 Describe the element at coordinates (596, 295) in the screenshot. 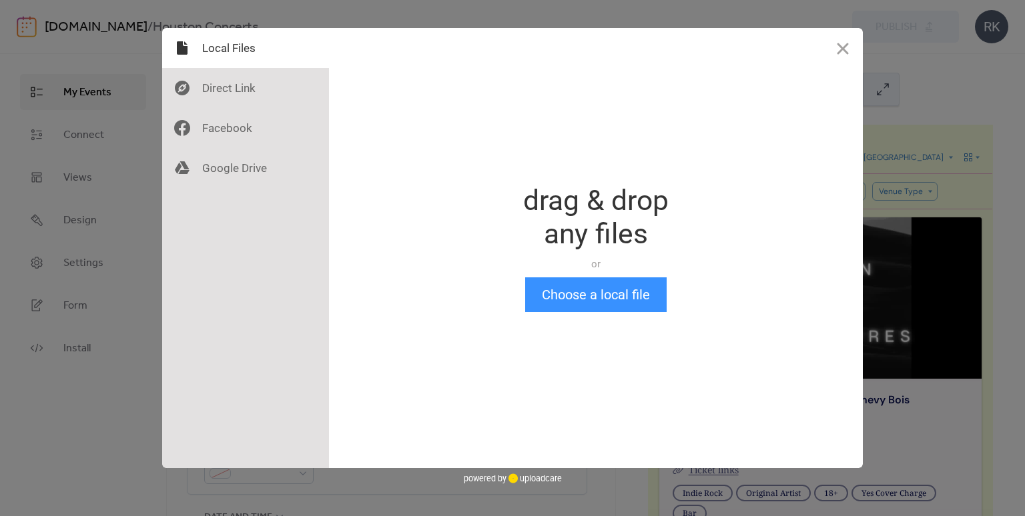

I see `button: Choose a local file` at that location.